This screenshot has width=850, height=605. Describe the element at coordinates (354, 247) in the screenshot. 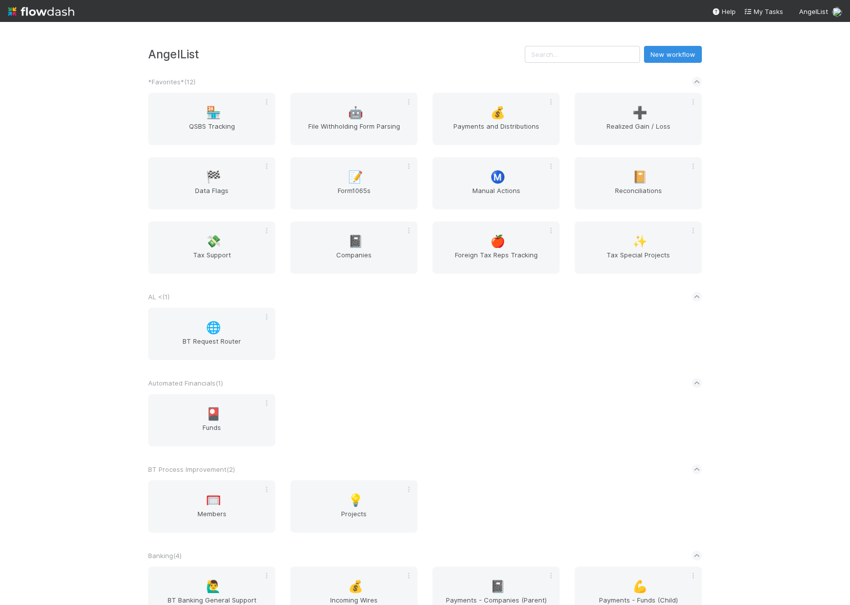

I see `a: 📓Companies` at that location.